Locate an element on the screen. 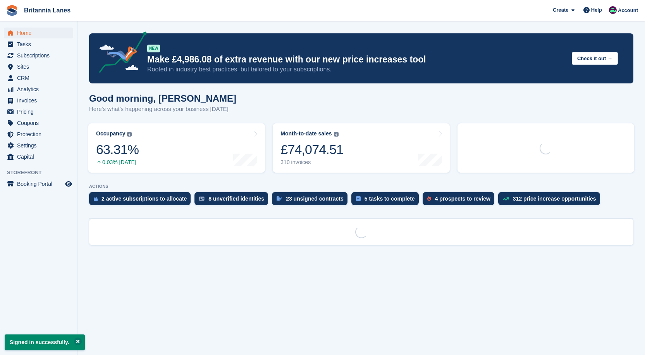 This screenshot has width=645, height=355. img: stora-icon-8386f47178a22dfd0bd8f6a31ec36ba5ce8667c1dd55bd0f319d3a0aa187defe.svg is located at coordinates (12, 10).